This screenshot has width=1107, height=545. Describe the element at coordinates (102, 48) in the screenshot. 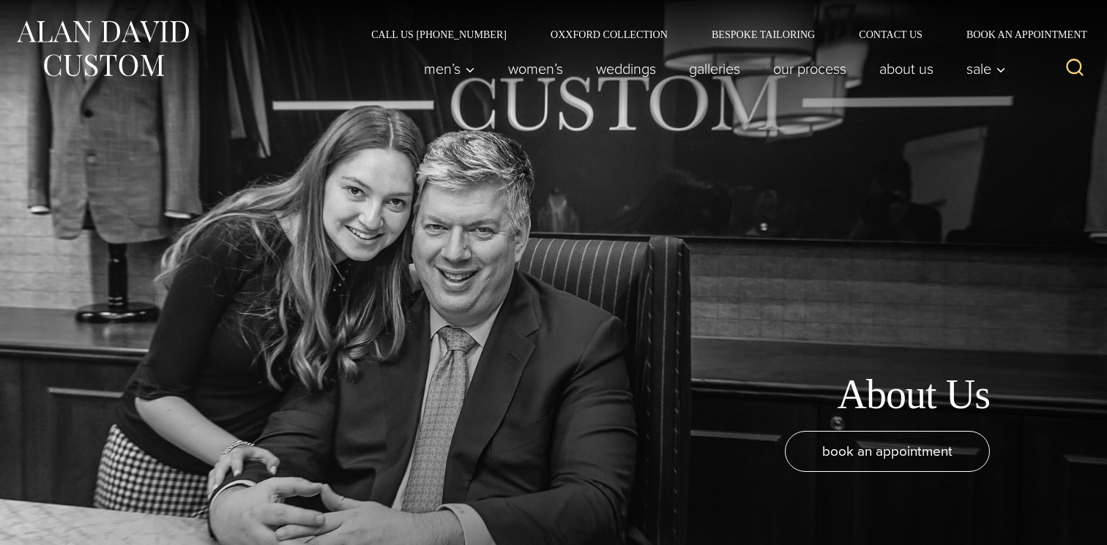

I see `img: Alan David Custom` at that location.